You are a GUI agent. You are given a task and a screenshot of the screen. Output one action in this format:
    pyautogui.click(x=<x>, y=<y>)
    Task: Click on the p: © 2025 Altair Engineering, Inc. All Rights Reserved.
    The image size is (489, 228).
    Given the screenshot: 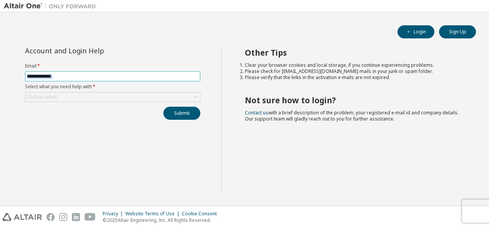 What is the action you would take?
    pyautogui.click(x=162, y=220)
    